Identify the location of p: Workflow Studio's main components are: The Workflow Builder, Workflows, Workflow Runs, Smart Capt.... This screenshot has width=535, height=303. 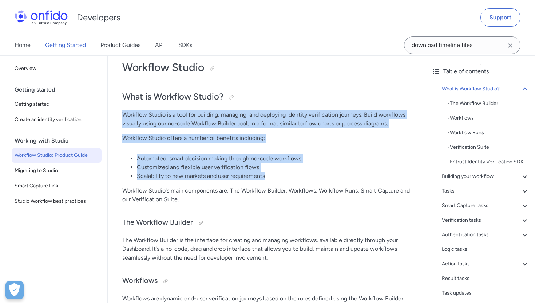
(267, 195).